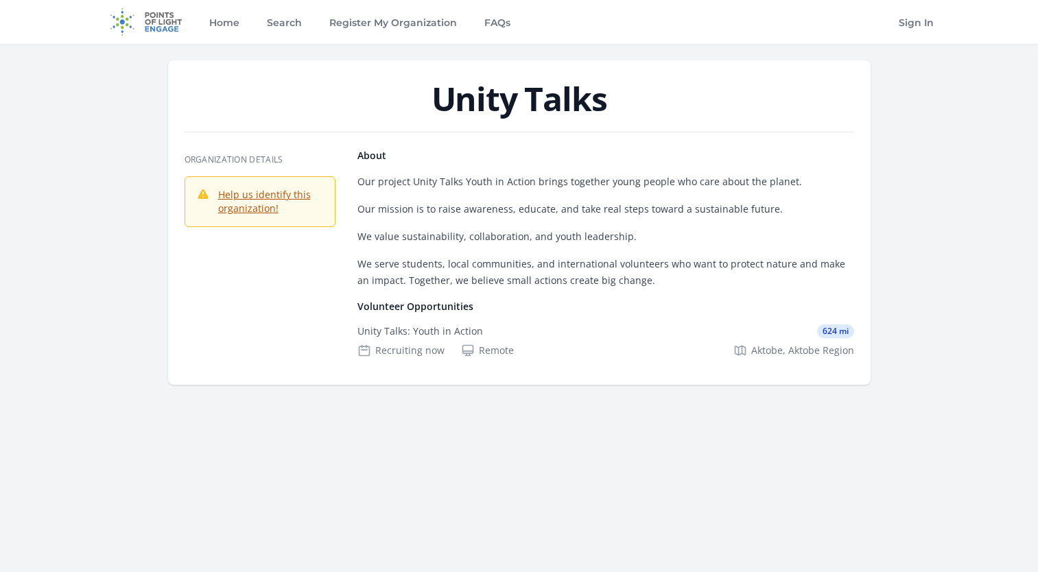 This screenshot has width=1038, height=572. Describe the element at coordinates (401, 351) in the screenshot. I see `div: Recruiting now` at that location.